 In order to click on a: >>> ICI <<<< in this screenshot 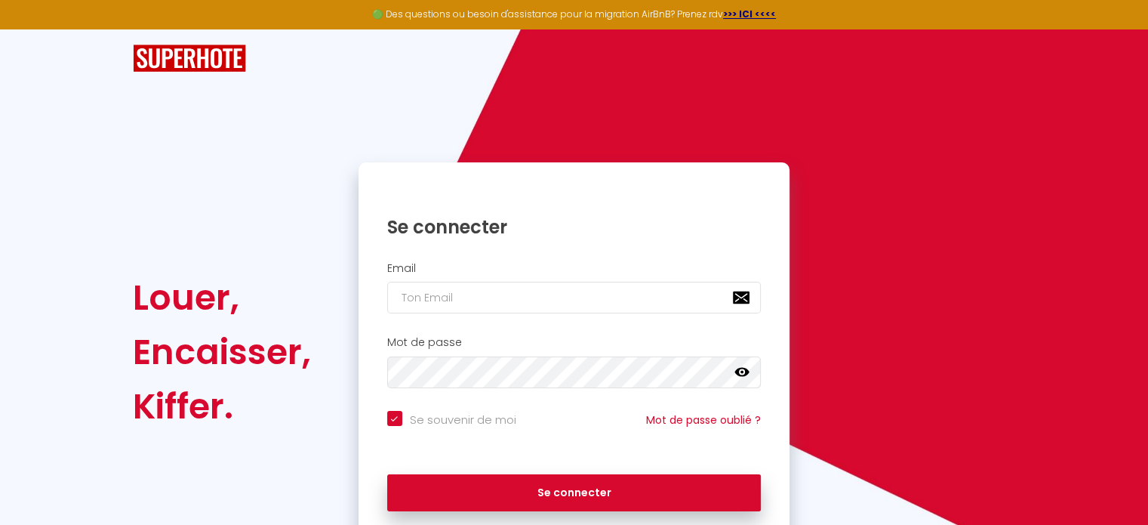, I will do `click(750, 14)`.